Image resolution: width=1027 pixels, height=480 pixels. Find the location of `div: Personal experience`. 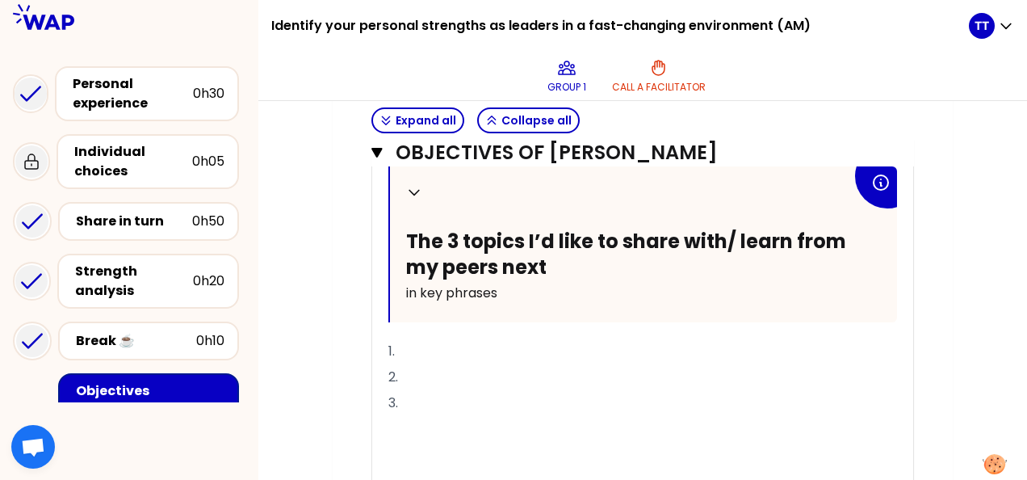

div: Personal experience is located at coordinates (132, 94).